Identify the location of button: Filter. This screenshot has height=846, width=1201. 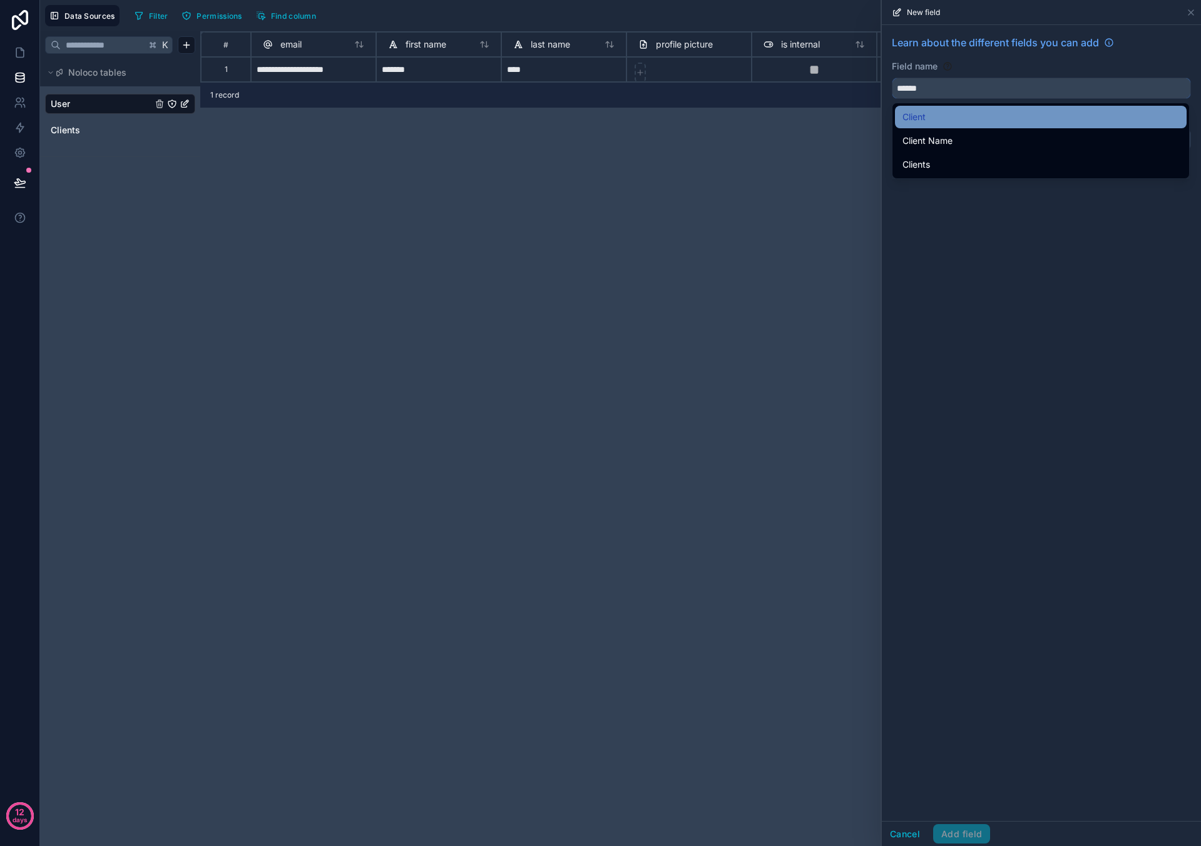
(151, 16).